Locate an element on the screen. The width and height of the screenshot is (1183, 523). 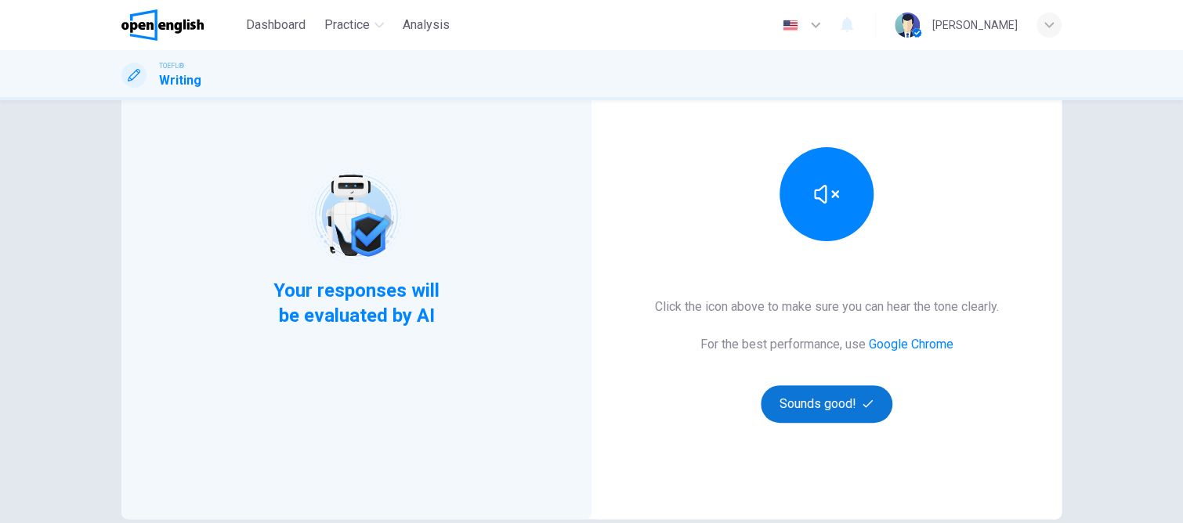
span: Your responses will be evaluated by AI is located at coordinates (356, 303).